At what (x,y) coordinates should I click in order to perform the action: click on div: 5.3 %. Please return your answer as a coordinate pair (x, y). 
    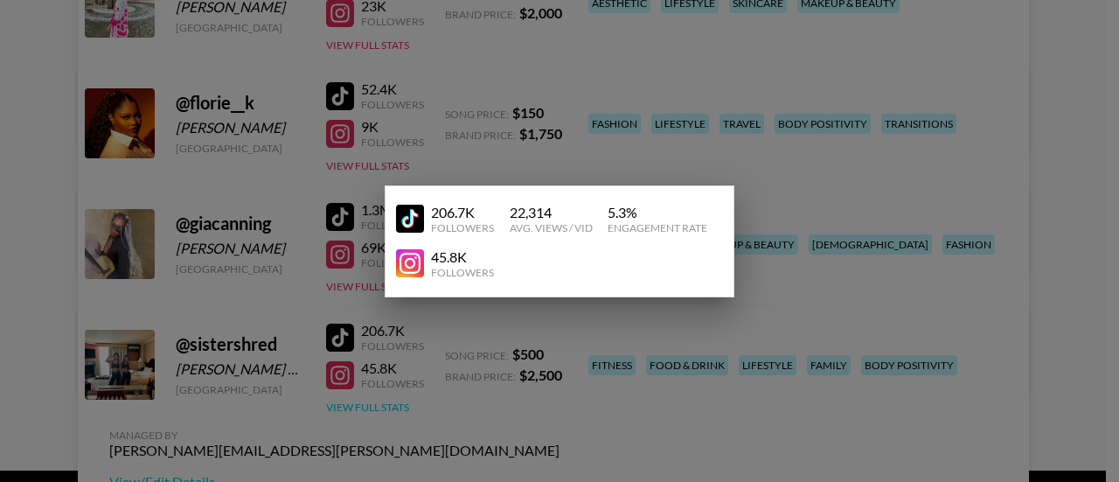
    Looking at the image, I should click on (657, 212).